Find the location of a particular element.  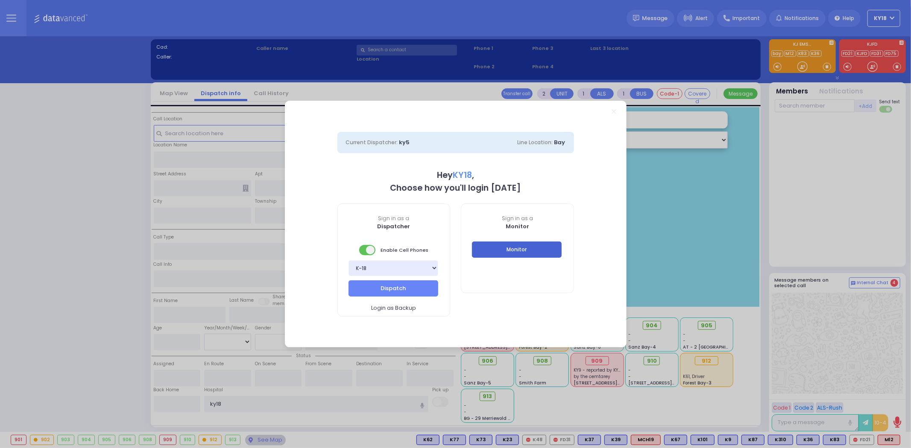

b: Hey , is located at coordinates (455, 175).